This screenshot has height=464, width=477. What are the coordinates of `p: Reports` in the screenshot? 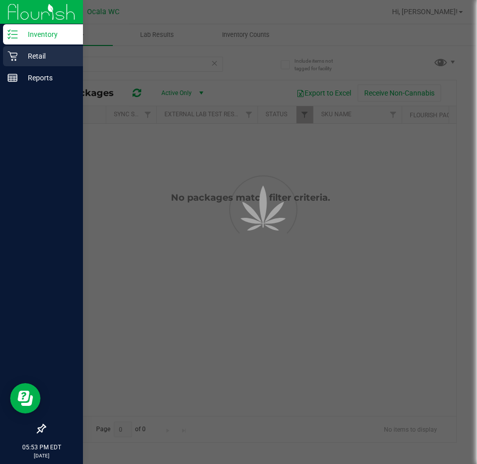 It's located at (48, 78).